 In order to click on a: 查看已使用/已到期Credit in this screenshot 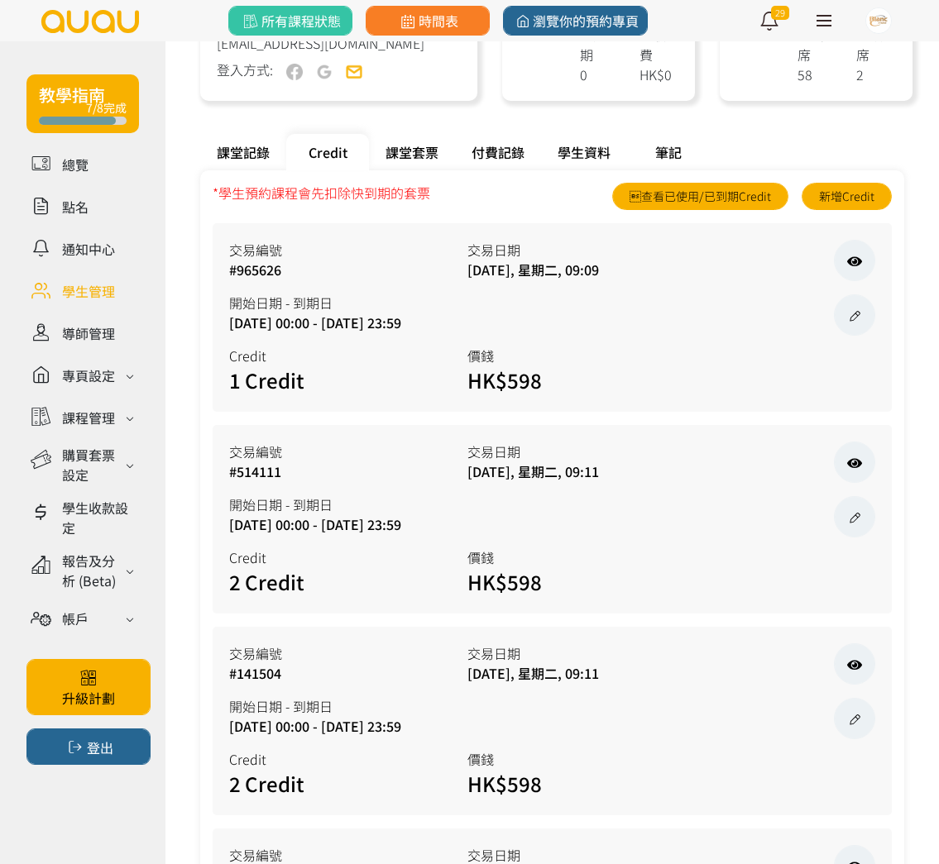, I will do `click(700, 196)`.